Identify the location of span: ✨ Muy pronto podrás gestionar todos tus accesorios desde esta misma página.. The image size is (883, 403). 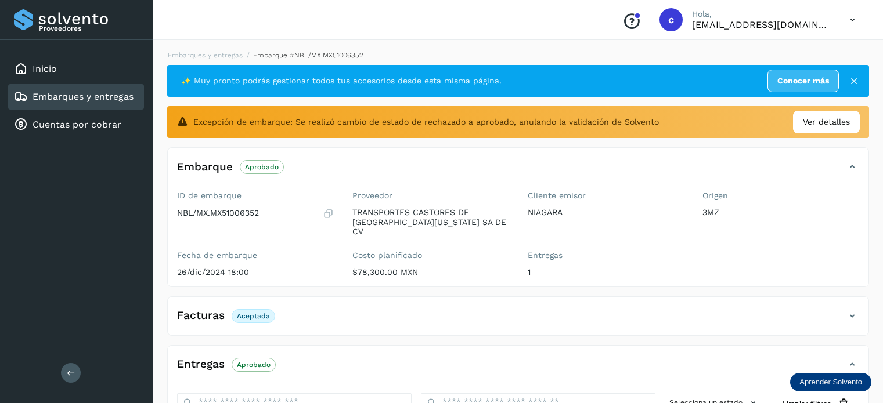
(341, 81).